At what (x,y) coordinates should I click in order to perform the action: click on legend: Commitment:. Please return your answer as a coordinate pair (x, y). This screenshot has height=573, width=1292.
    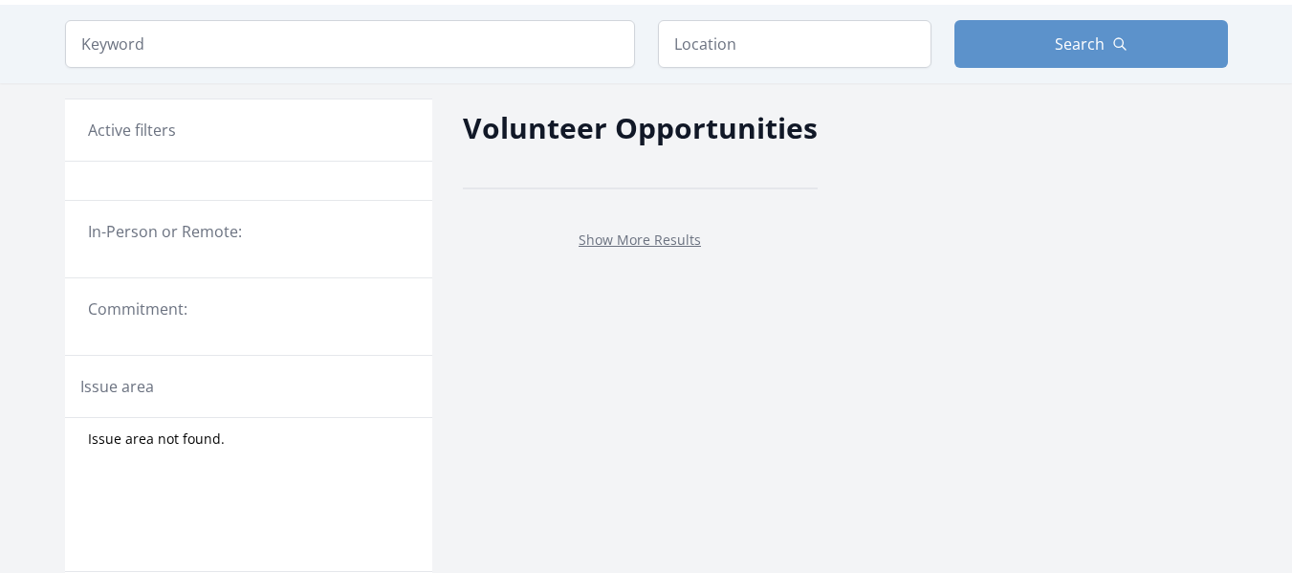
    Looking at the image, I should click on (249, 309).